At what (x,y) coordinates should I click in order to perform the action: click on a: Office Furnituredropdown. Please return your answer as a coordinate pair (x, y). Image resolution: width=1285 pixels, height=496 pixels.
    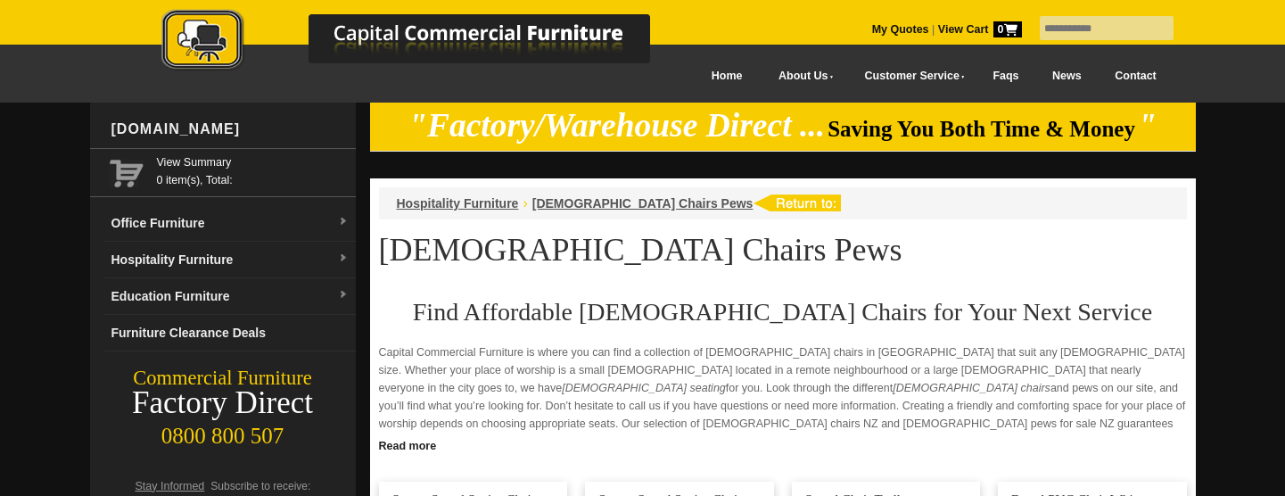
    Looking at the image, I should click on (230, 223).